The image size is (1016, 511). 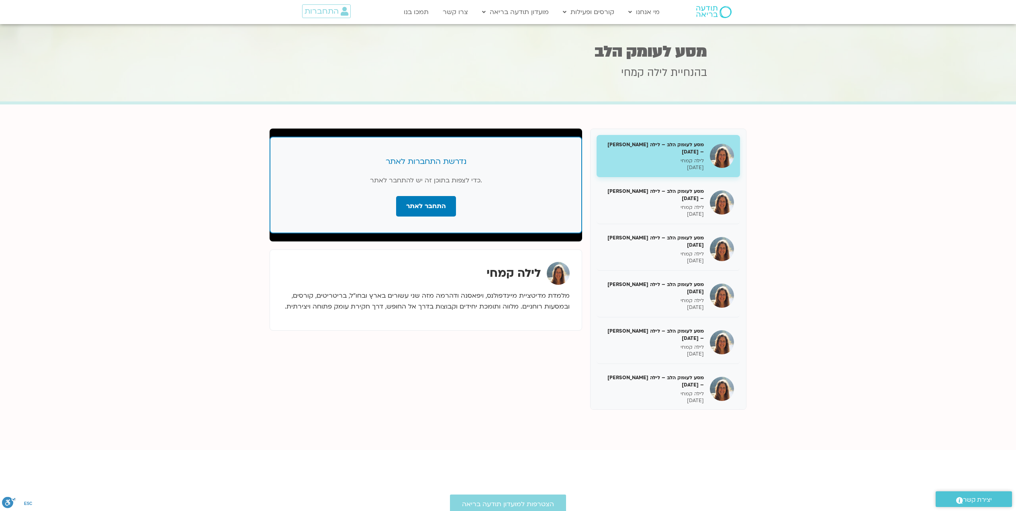 I want to click on a: יצירת קשר, so click(x=974, y=499).